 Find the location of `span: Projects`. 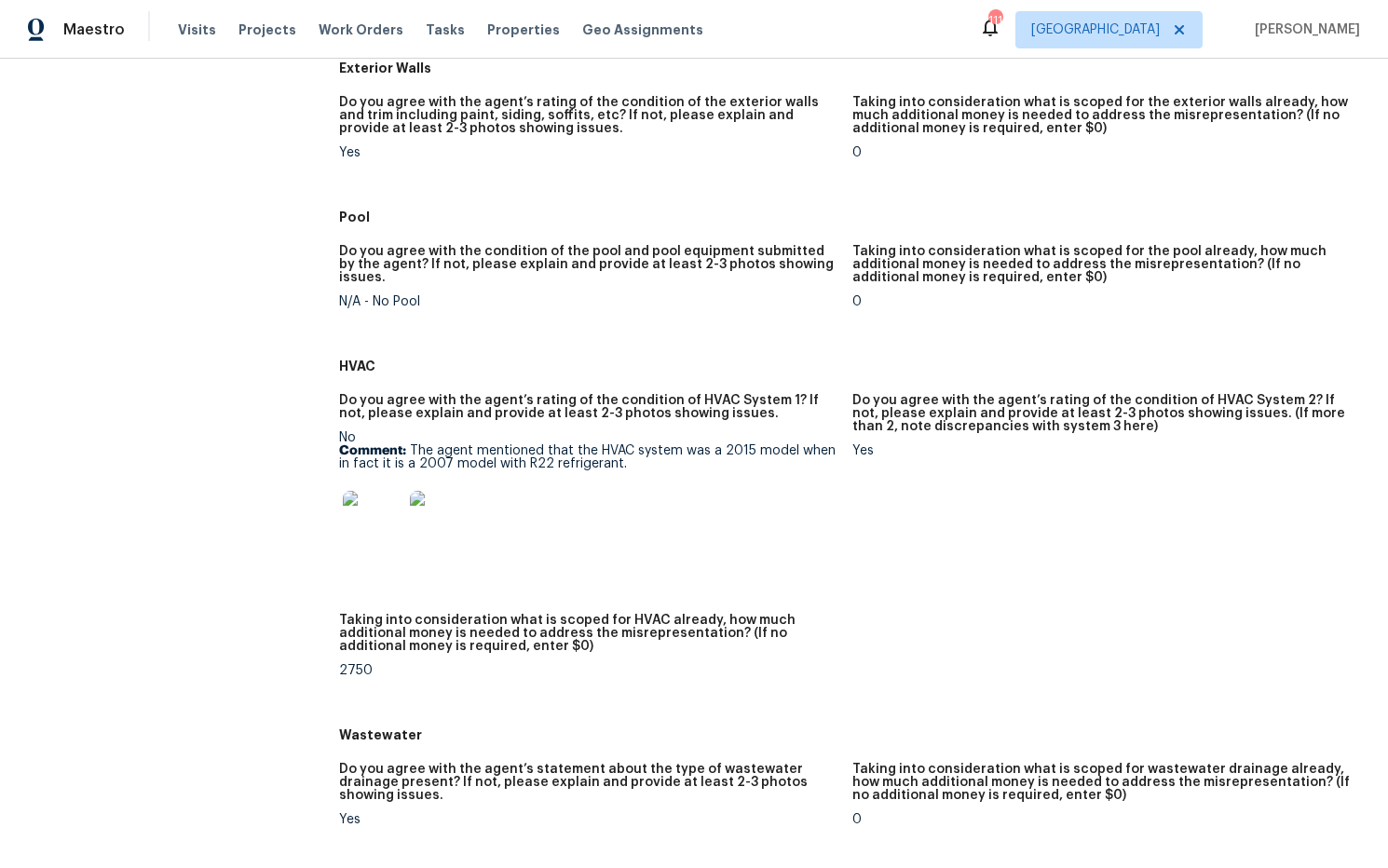

span: Projects is located at coordinates (267, 29).